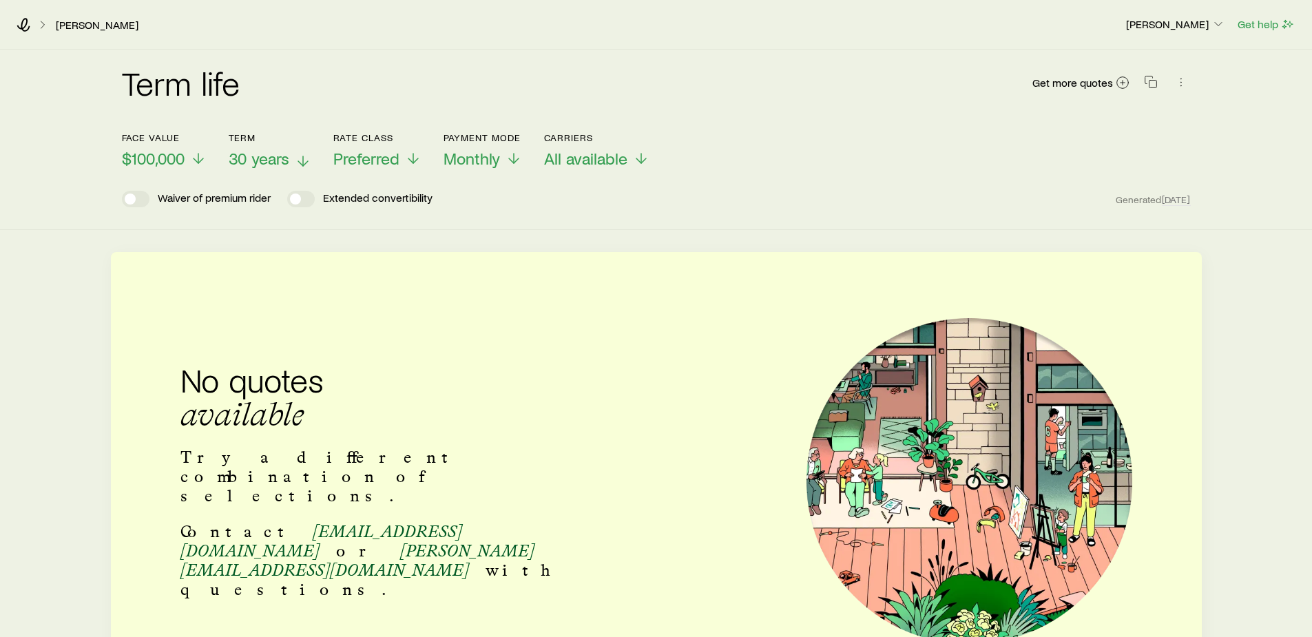  What do you see at coordinates (366, 158) in the screenshot?
I see `span: Preferred` at bounding box center [366, 158].